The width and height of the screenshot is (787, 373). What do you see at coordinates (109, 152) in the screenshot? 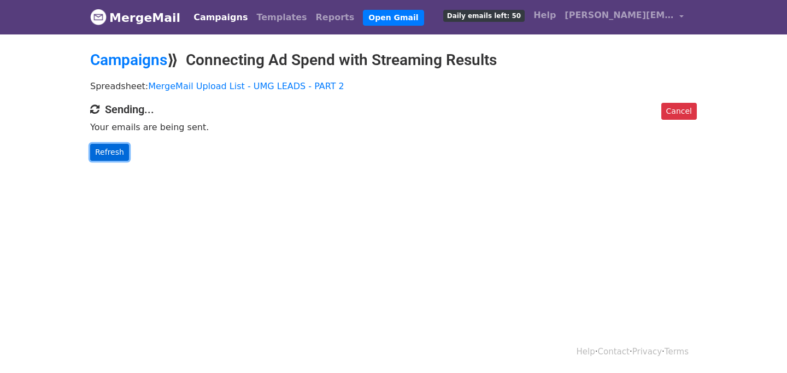
I see `a: Refresh` at bounding box center [109, 152].